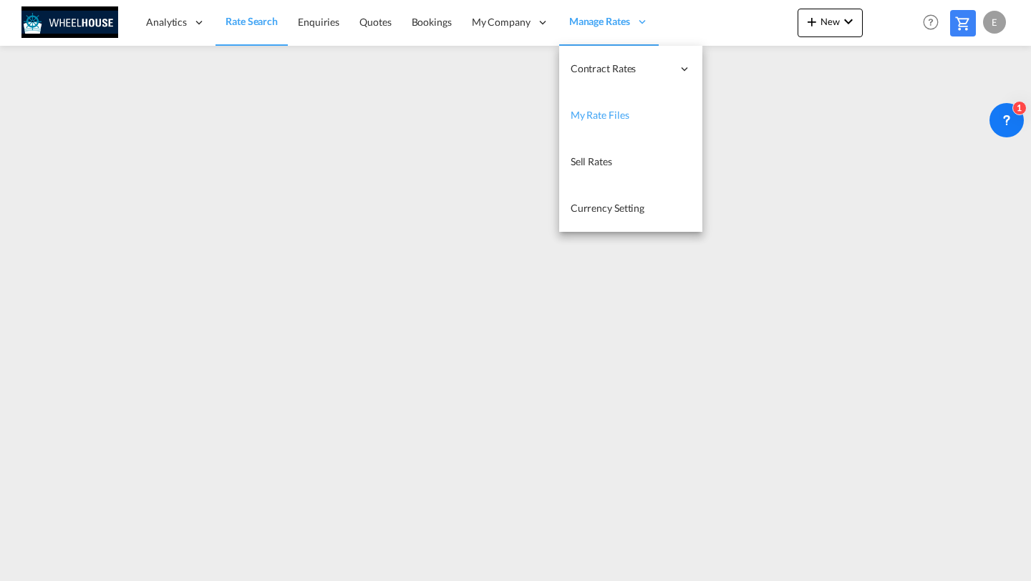 Image resolution: width=1031 pixels, height=581 pixels. Describe the element at coordinates (631, 162) in the screenshot. I see `a: Sell Rates` at that location.